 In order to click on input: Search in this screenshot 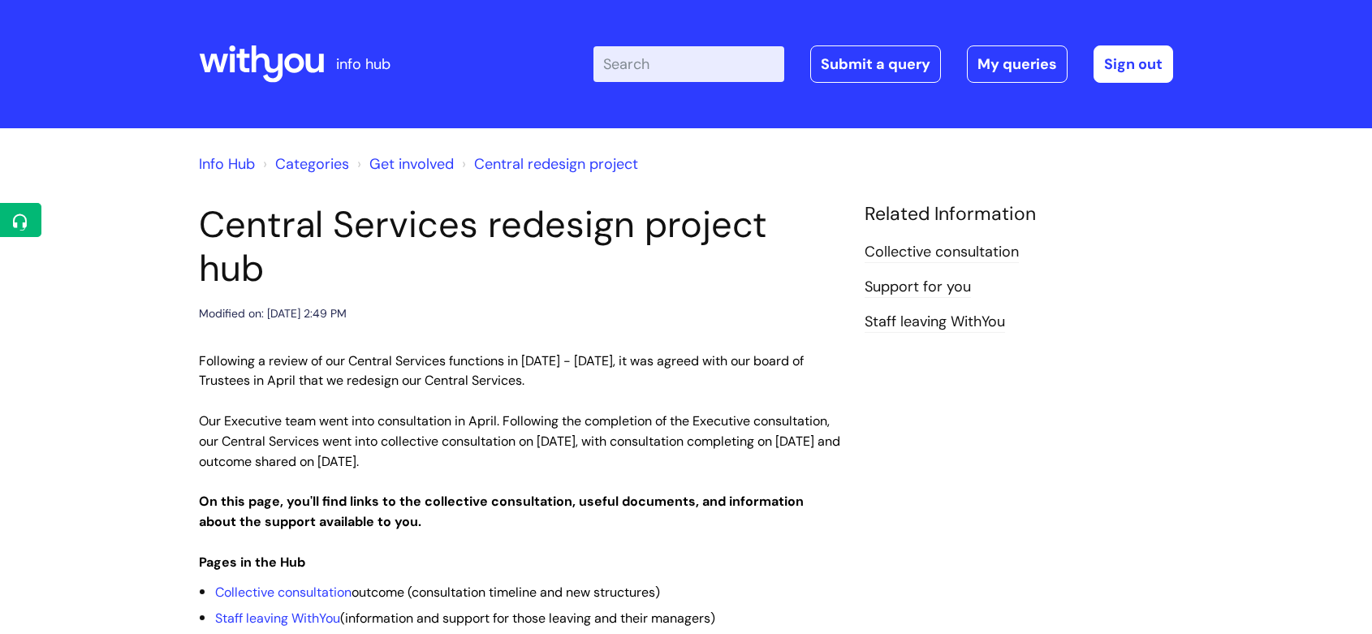, I will do `click(688, 64)`.